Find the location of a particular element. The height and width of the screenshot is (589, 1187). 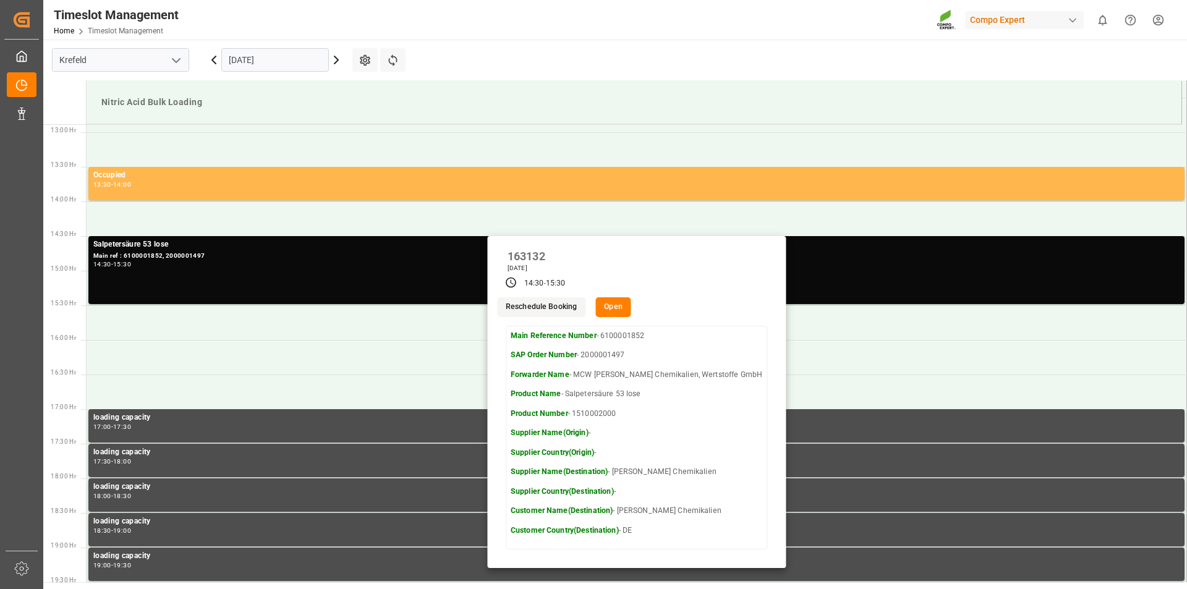

strong: Main Reference Number is located at coordinates (553, 336).